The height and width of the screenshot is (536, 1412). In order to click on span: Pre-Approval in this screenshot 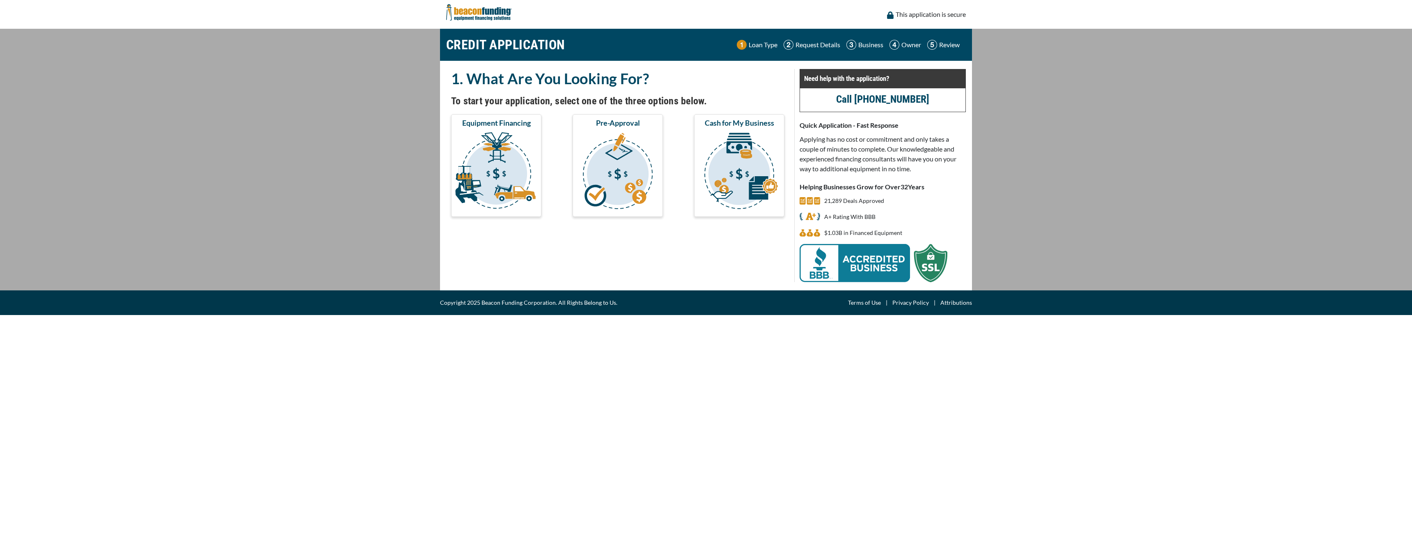, I will do `click(618, 123)`.